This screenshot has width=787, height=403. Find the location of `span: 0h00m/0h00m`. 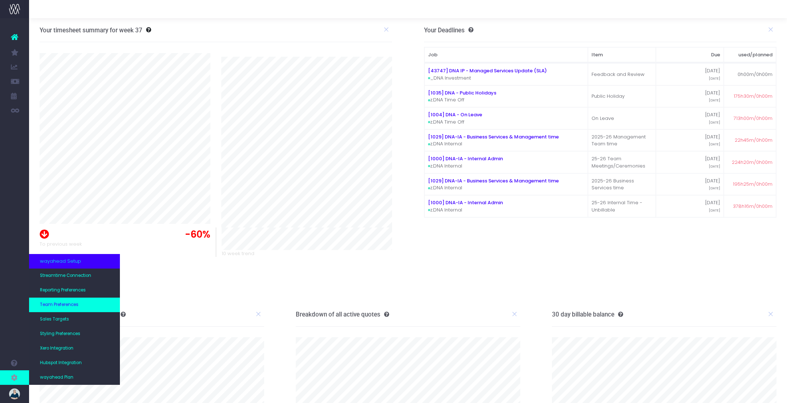

span: 0h00m/0h00m is located at coordinates (755, 74).